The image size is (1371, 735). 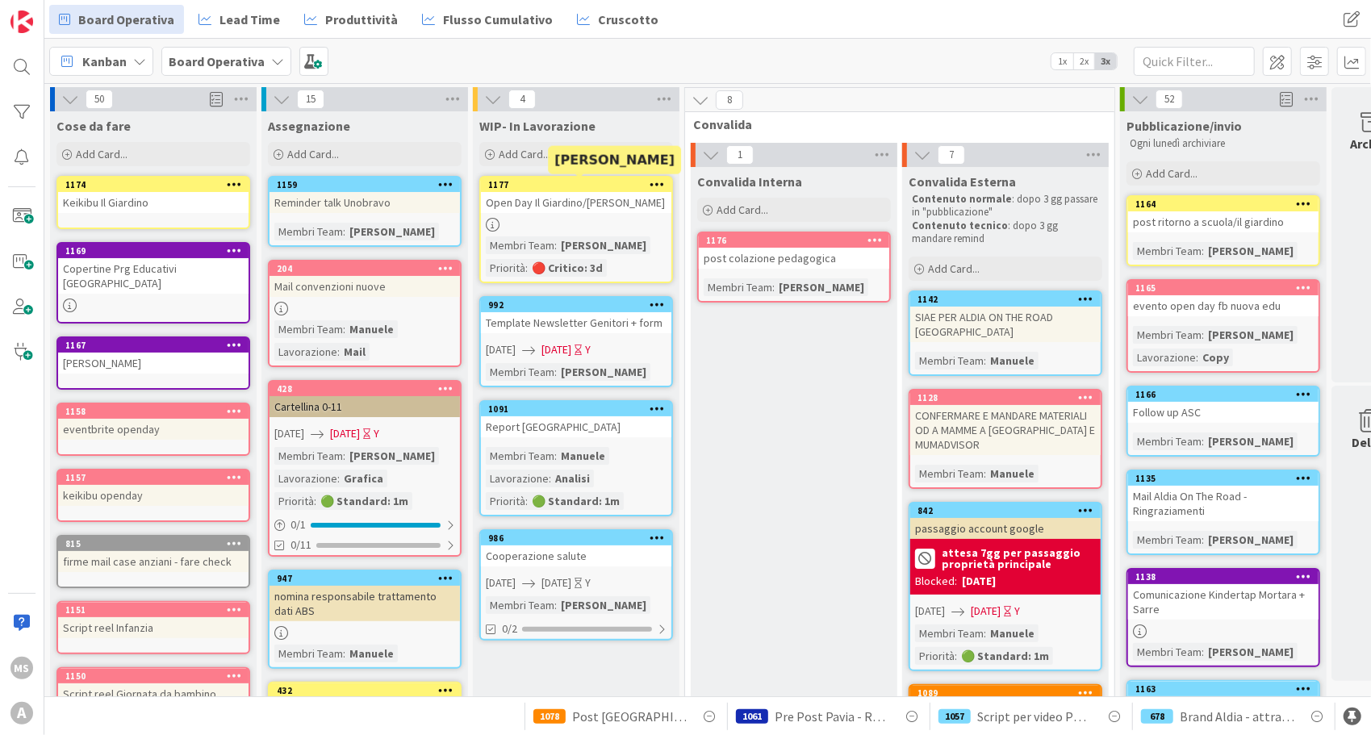 I want to click on div: nomina responsabile trattamento dati ABS, so click(x=365, y=604).